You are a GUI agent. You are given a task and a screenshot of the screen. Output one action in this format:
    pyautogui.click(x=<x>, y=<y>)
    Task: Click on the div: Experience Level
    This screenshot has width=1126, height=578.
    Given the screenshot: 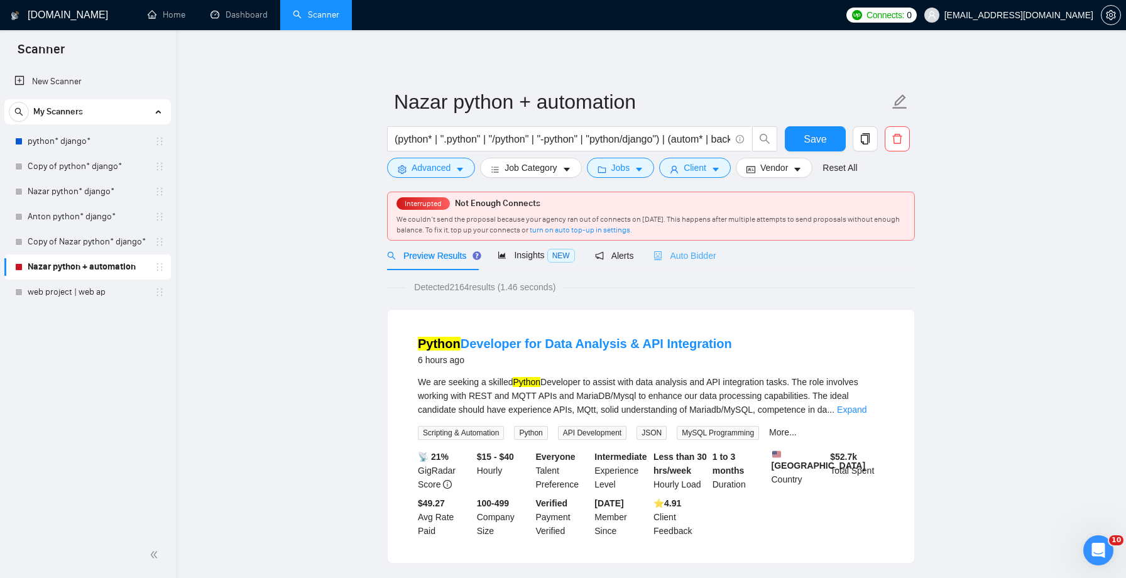 What is the action you would take?
    pyautogui.click(x=621, y=471)
    